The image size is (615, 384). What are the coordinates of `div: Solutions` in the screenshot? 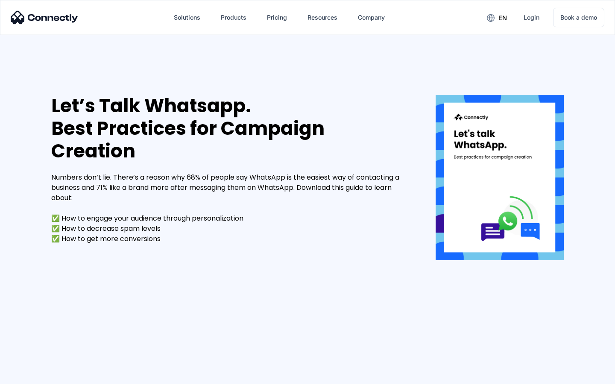 It's located at (187, 18).